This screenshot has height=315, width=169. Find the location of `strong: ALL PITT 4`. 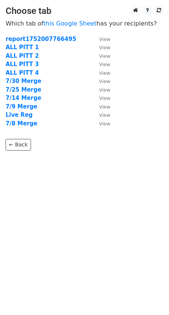

strong: ALL PITT 4 is located at coordinates (22, 73).